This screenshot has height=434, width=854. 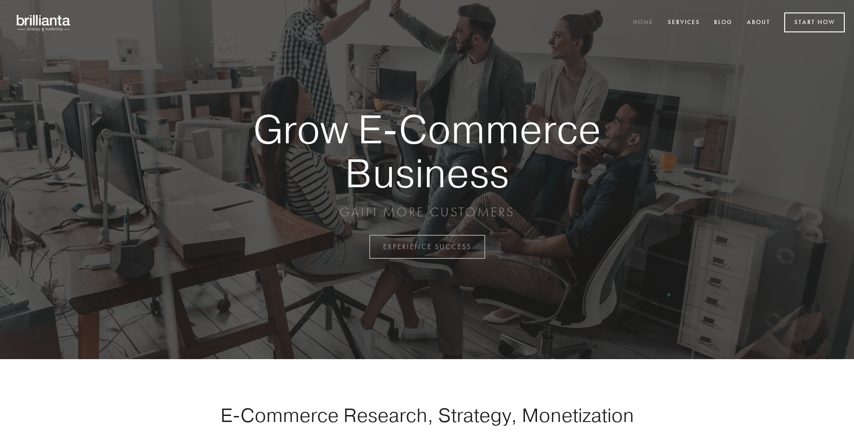 I want to click on a: Services, so click(x=684, y=23).